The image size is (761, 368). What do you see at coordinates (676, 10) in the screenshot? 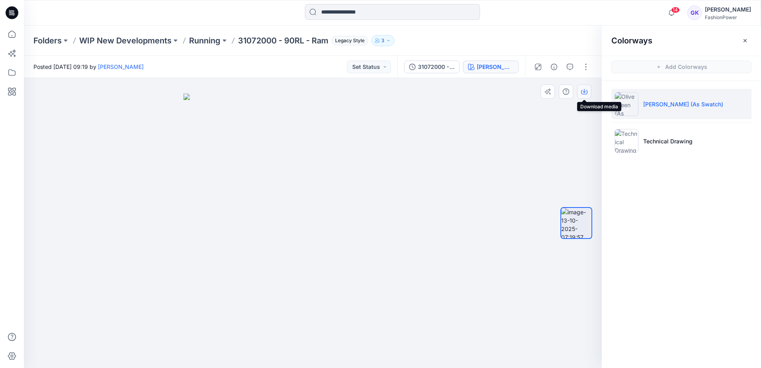
I see `span: 14` at bounding box center [676, 10].